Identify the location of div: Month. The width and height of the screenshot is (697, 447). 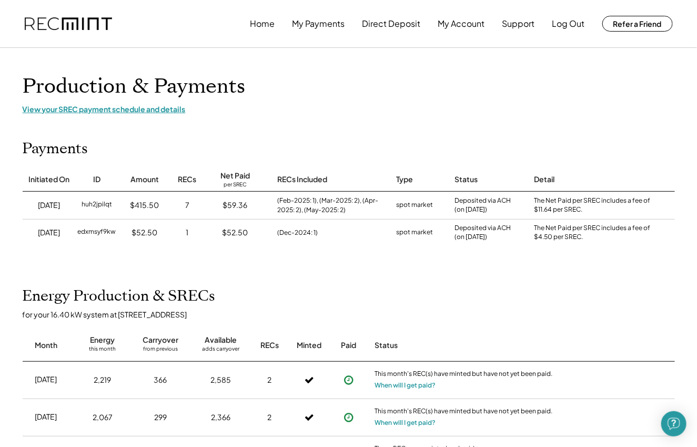
(46, 345).